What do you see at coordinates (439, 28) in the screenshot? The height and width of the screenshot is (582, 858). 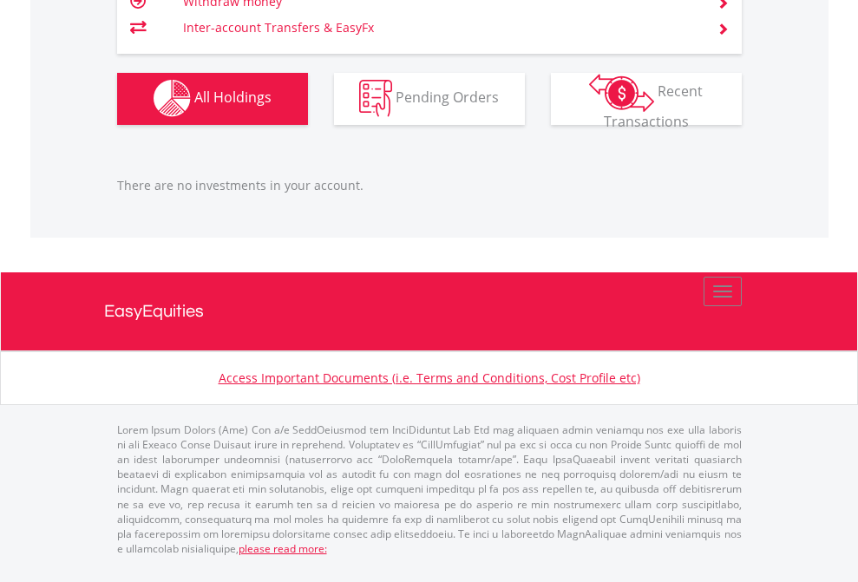 I see `td: Inter-account Transfers & EasyFx` at bounding box center [439, 28].